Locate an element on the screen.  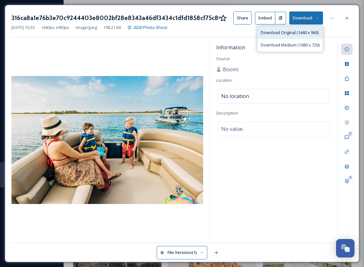
span: Information is located at coordinates (231, 47).